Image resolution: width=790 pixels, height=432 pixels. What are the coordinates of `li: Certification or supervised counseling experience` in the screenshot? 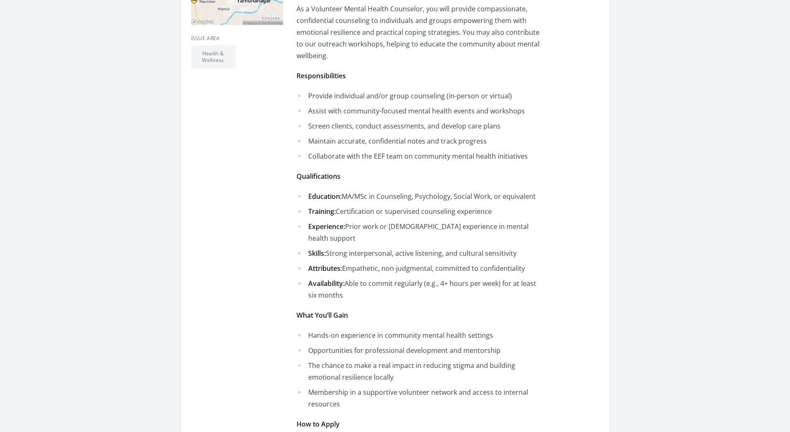 It's located at (419, 211).